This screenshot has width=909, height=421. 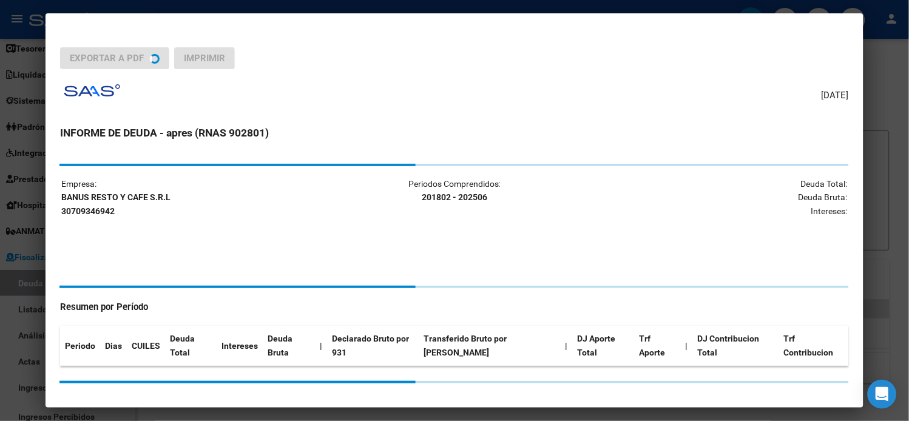 What do you see at coordinates (814, 346) in the screenshot?
I see `th: Trf Contribucion` at bounding box center [814, 346].